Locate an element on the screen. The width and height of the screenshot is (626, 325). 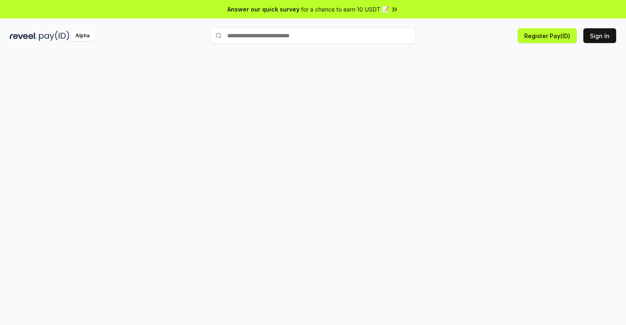
span: for a chance to earn 10 USDT 📝 is located at coordinates (345, 9).